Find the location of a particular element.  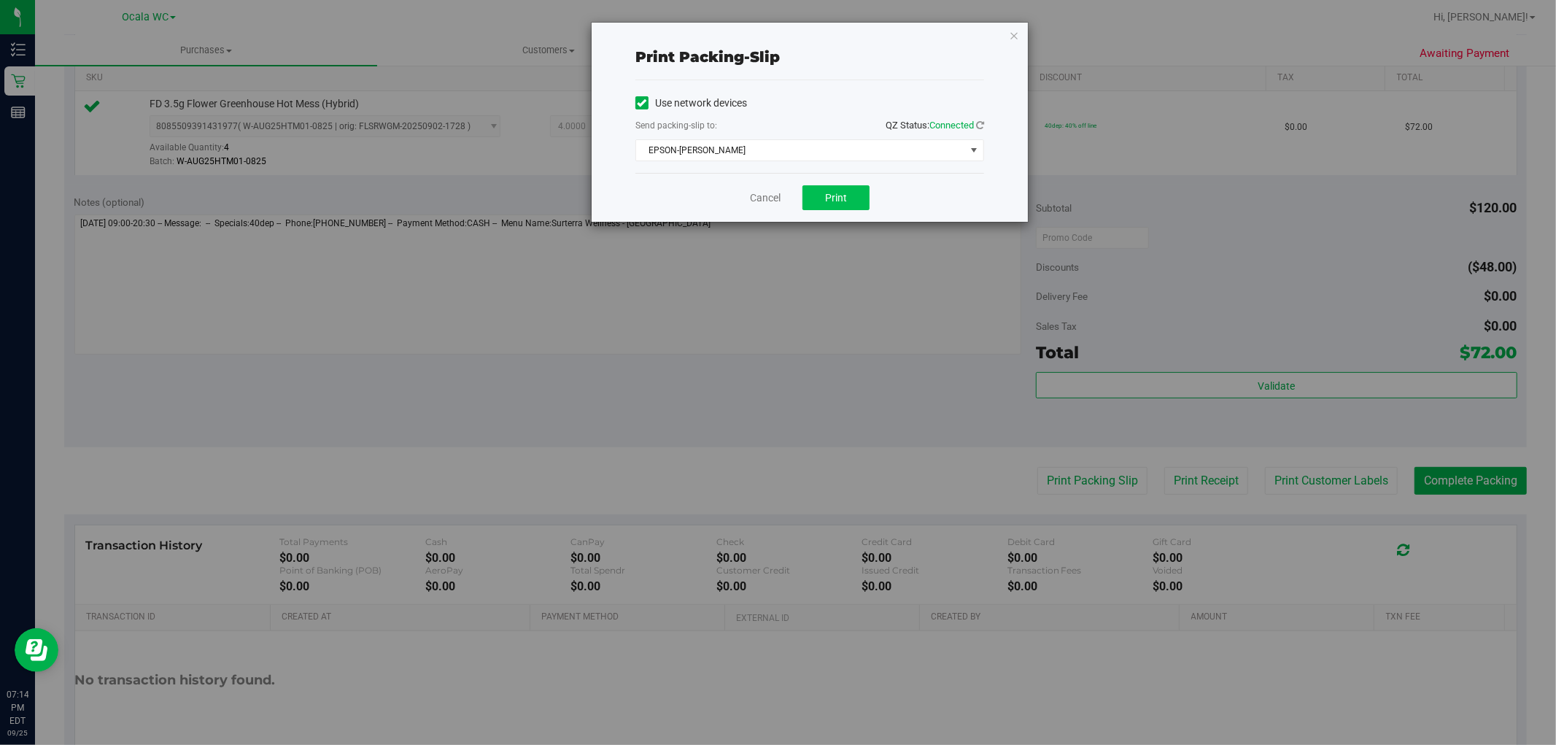

span: Connected is located at coordinates (951, 125).